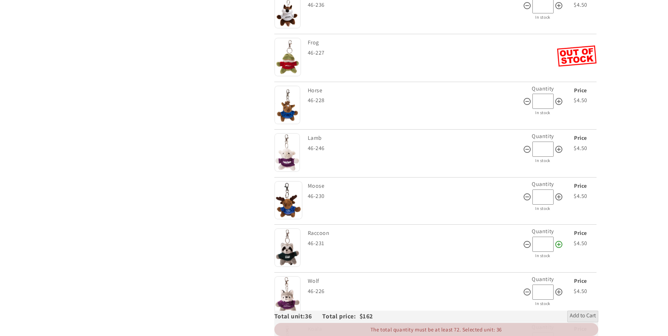 This screenshot has height=336, width=668. What do you see at coordinates (313, 316) in the screenshot?
I see `span: 36` at bounding box center [313, 316].